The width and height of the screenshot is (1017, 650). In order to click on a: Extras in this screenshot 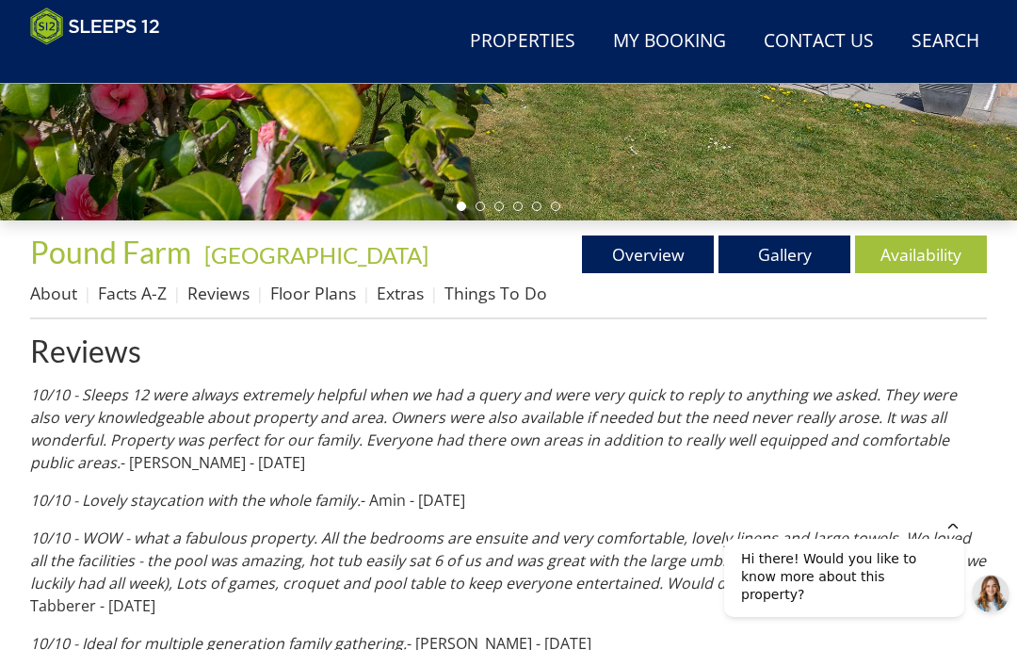, I will do `click(400, 293)`.